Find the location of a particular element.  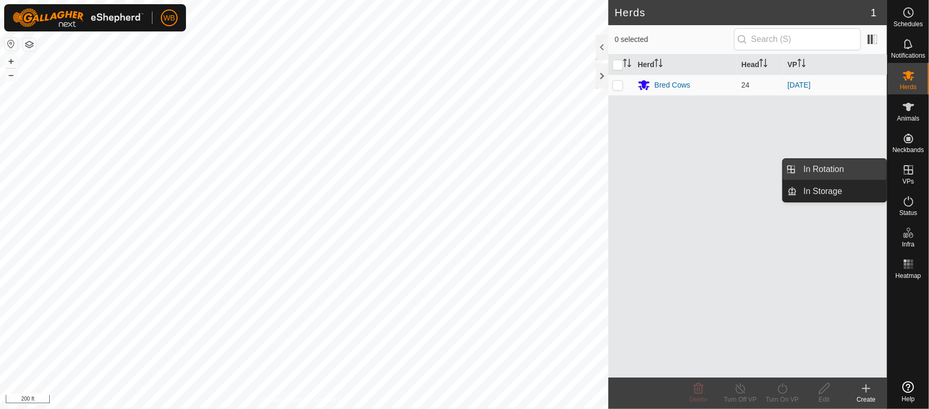

span: Notifications is located at coordinates (908, 56).